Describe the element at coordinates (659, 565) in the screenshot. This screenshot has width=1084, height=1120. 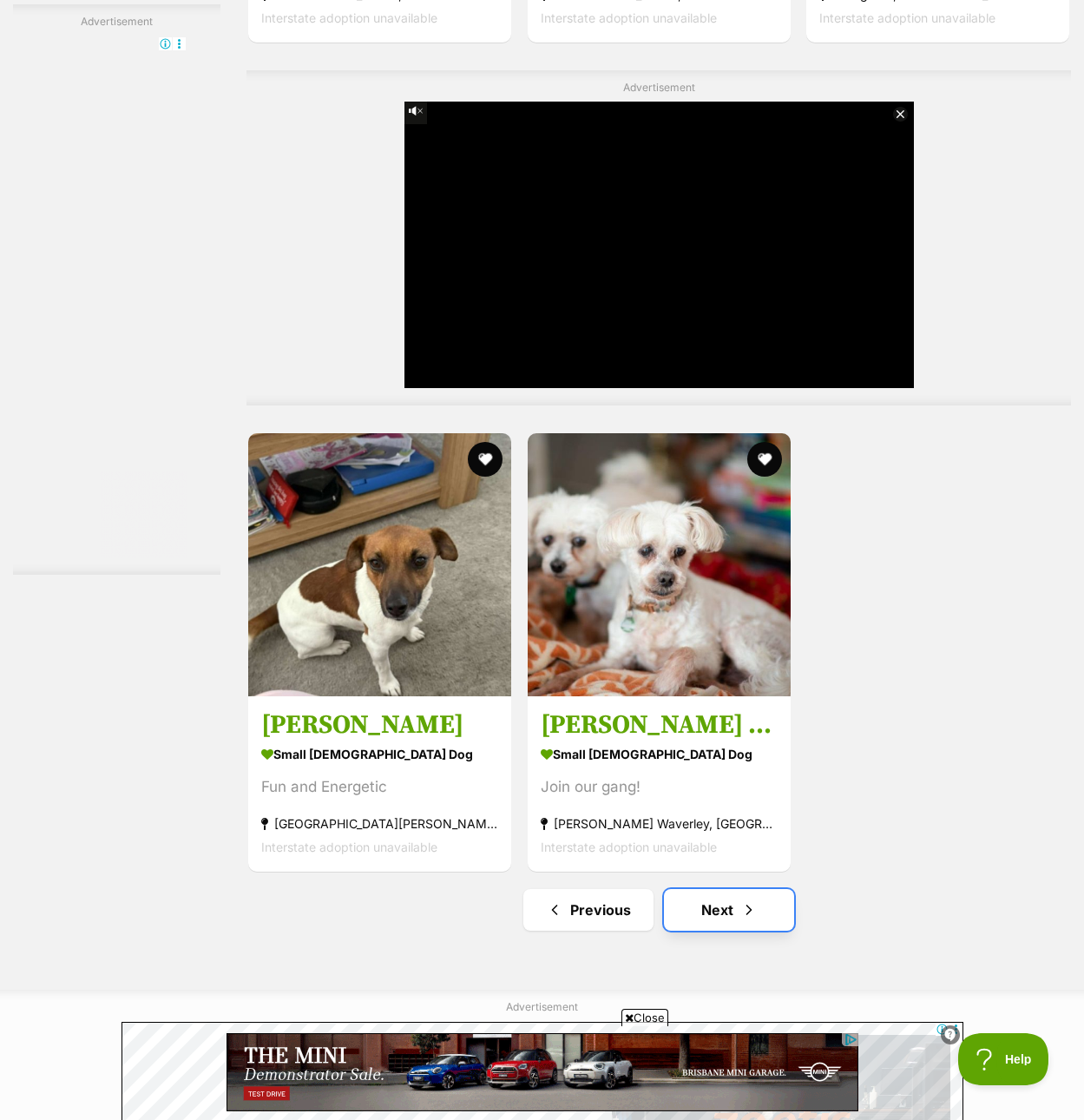
I see `img: Wally and Ollie Peggotty - Maltese Dog` at that location.